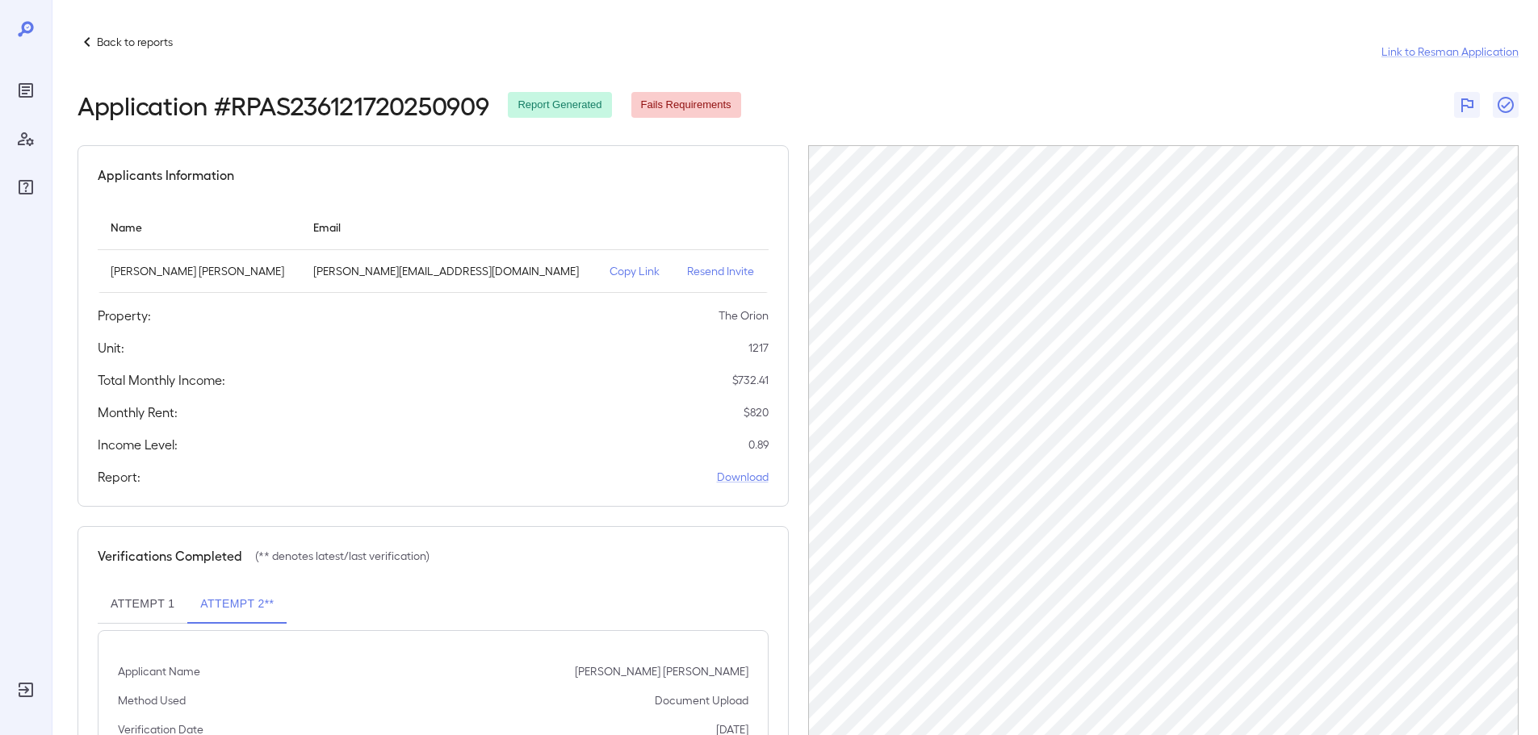 The height and width of the screenshot is (735, 1538). I want to click on h5: Income Level:, so click(137, 445).